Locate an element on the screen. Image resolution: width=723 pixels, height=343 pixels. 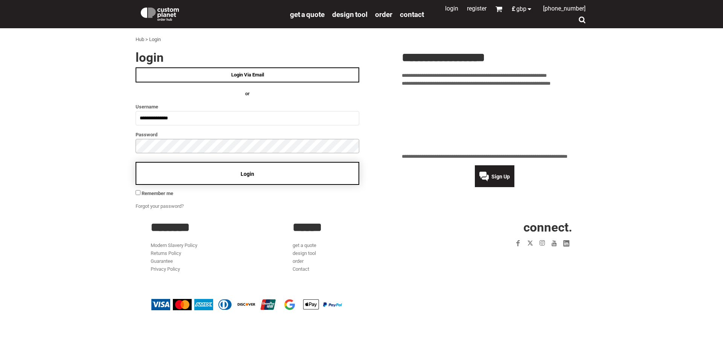
span: Sign Up is located at coordinates (500, 176).